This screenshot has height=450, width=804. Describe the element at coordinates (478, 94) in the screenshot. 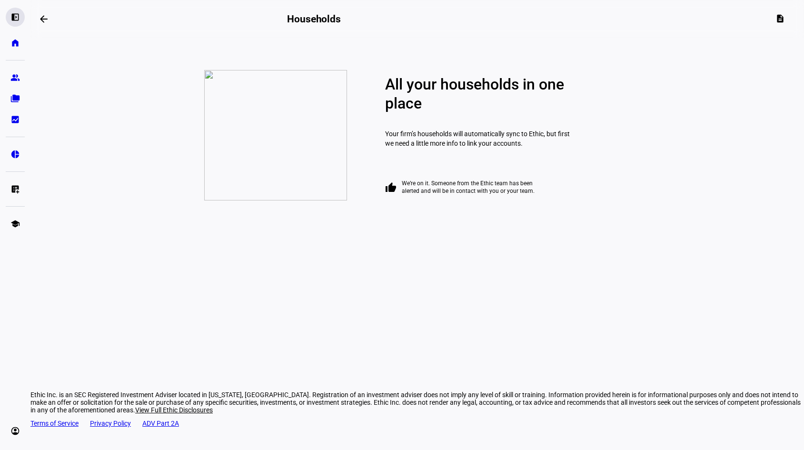

I see `p: All your households in one place` at that location.